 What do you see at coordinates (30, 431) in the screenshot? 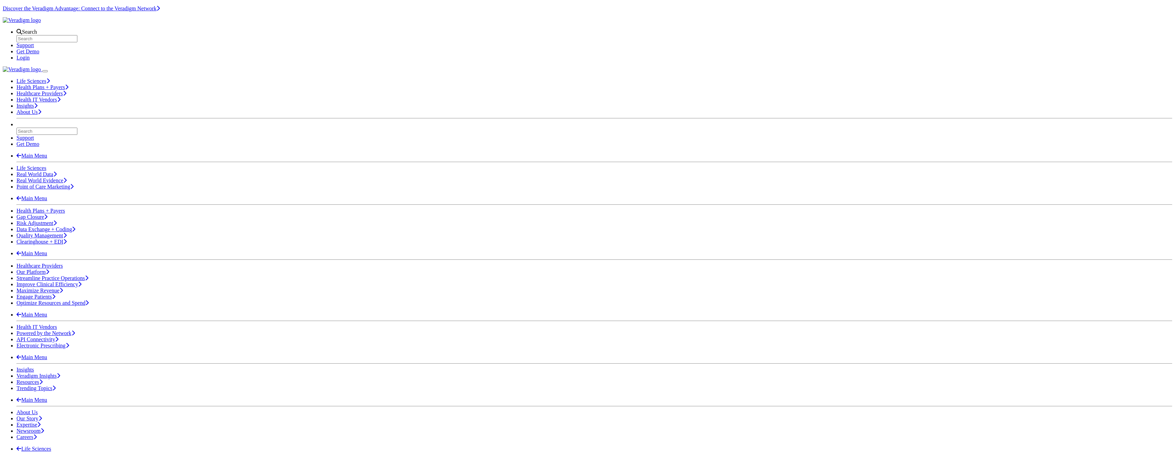
I see `a: Newsroom` at bounding box center [30, 431].